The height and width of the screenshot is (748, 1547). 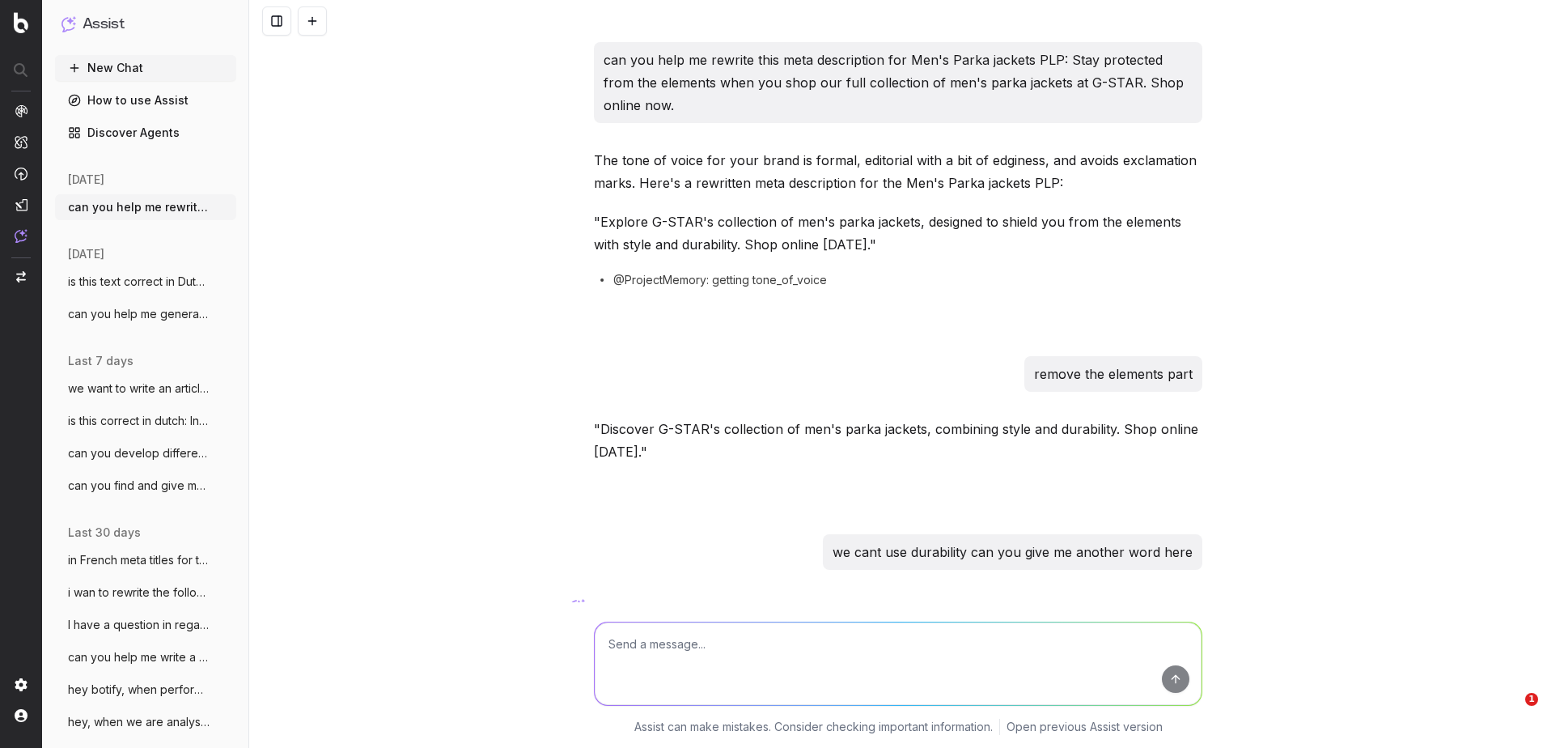 I want to click on button: can you develop different suggestions fo, so click(x=146, y=453).